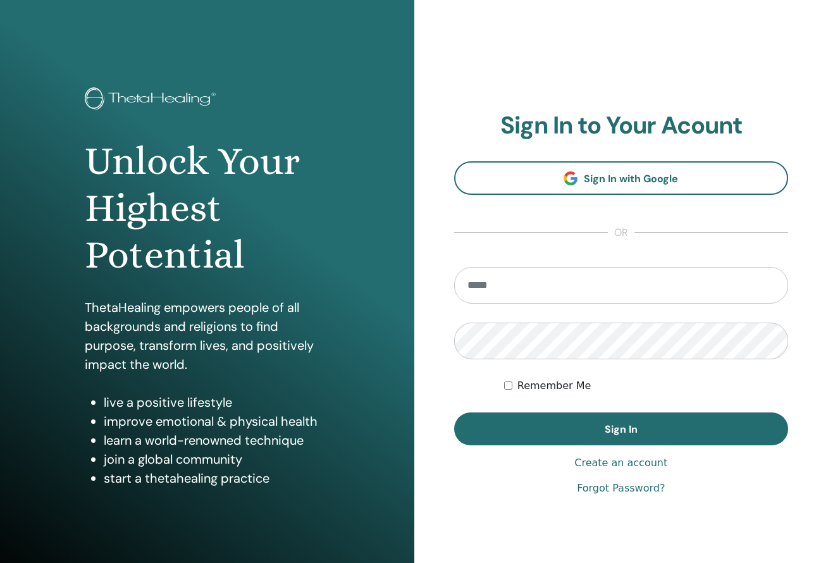  Describe the element at coordinates (621, 178) in the screenshot. I see `a: Sign In with Google` at that location.